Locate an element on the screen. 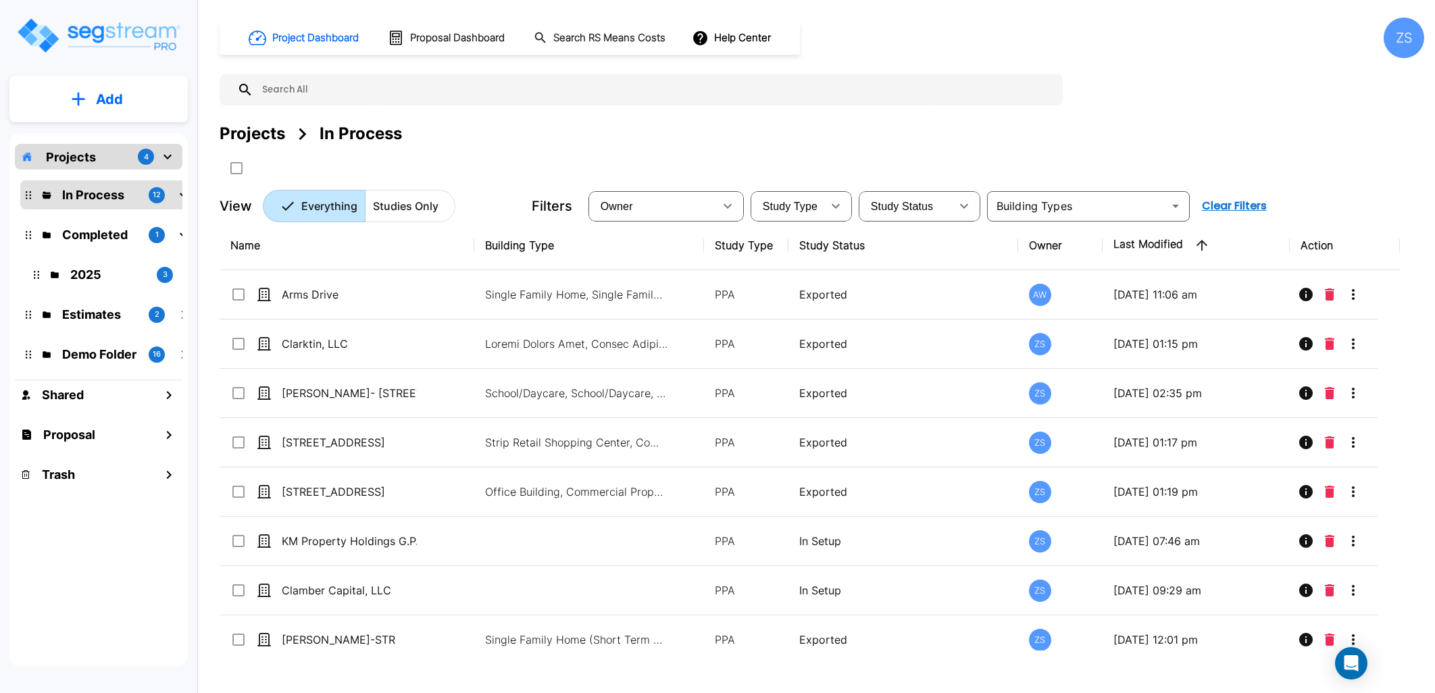 Image resolution: width=1435 pixels, height=693 pixels. p: Demo Folder is located at coordinates (100, 354).